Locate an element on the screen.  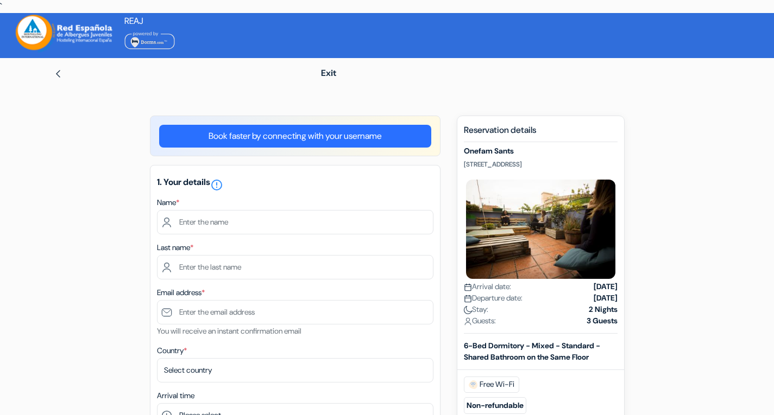
img: free_wifi.svg is located at coordinates (473, 385).